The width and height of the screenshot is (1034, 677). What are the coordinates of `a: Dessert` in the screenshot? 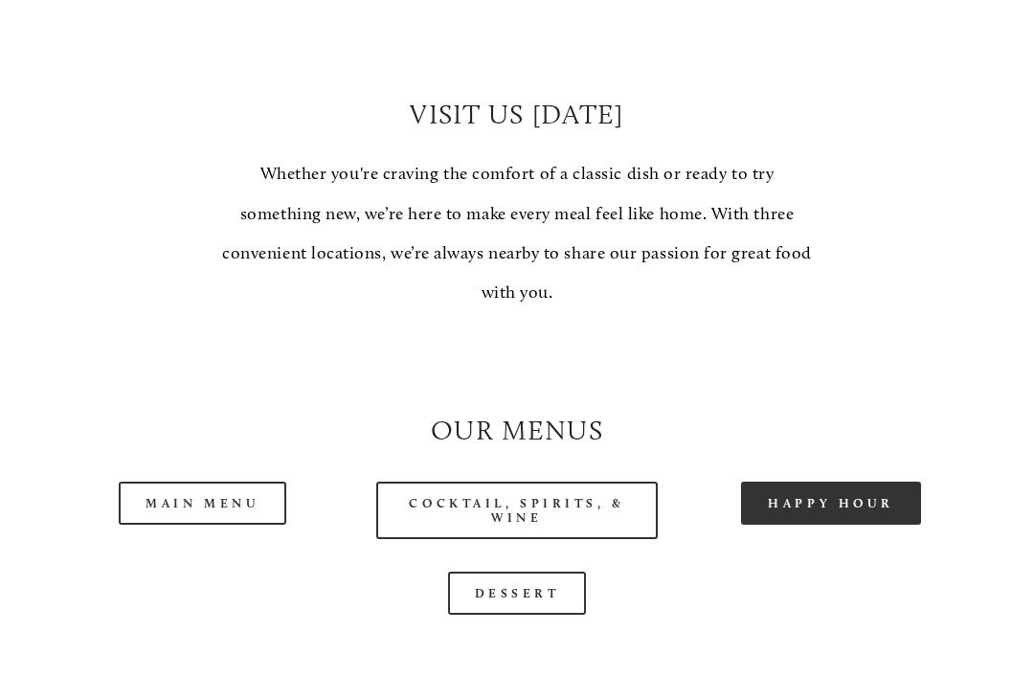 It's located at (517, 592).